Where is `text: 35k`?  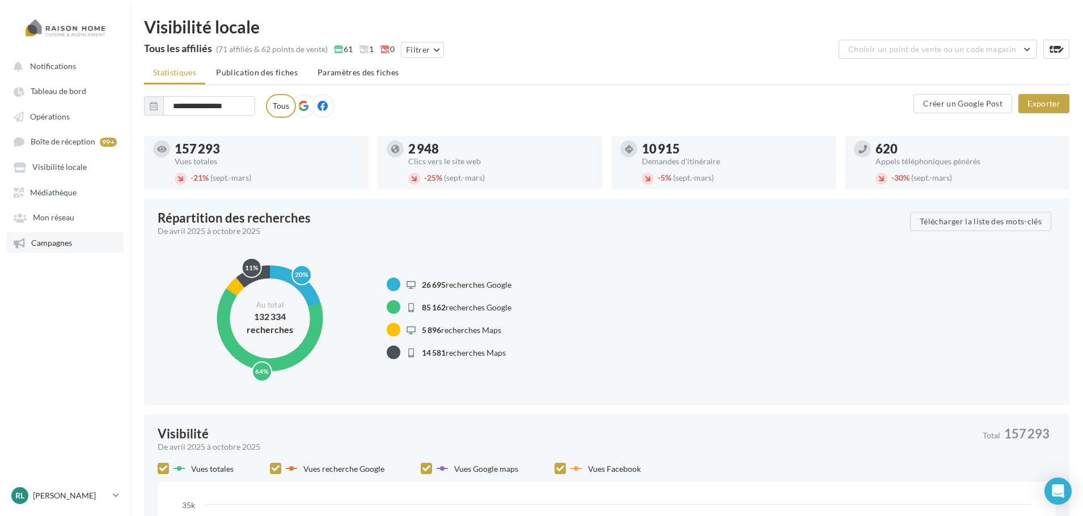
text: 35k is located at coordinates (189, 505).